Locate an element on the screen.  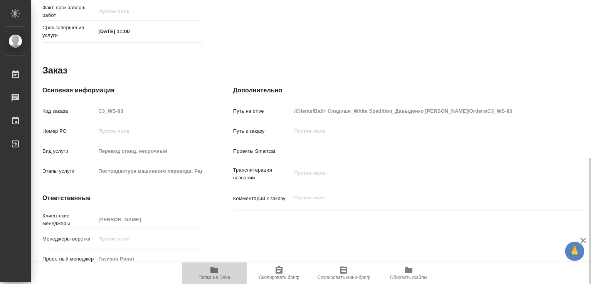
p: Номер РО is located at coordinates (69, 131).